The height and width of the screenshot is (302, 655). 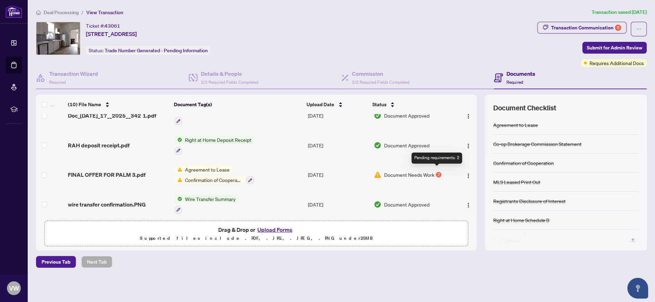 What do you see at coordinates (581, 28) in the screenshot?
I see `button: Transaction Communication6` at bounding box center [581, 28].